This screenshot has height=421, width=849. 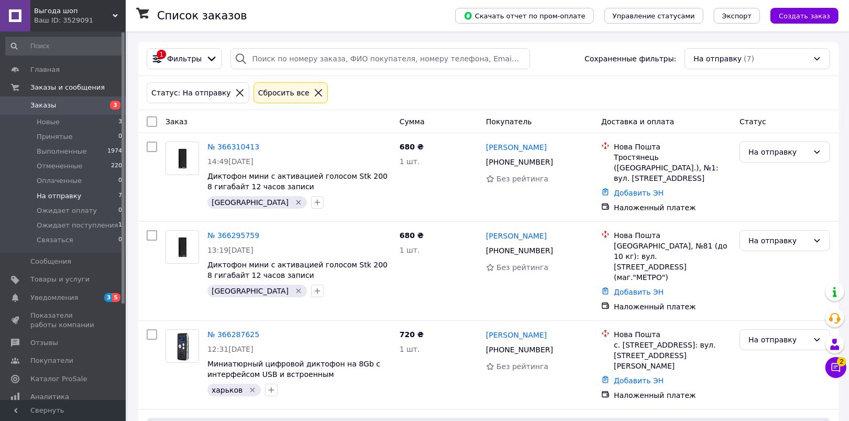 I want to click on span: 220, so click(x=116, y=166).